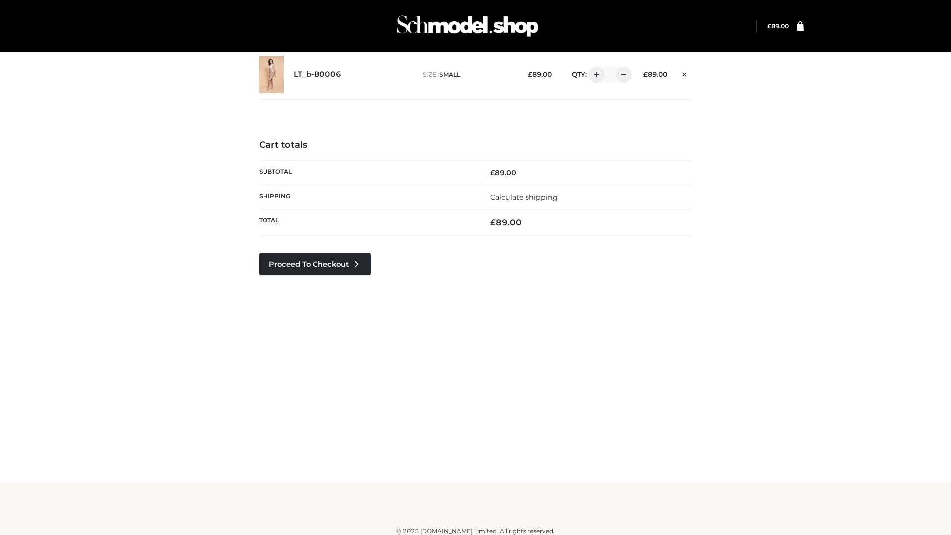 The height and width of the screenshot is (535, 951). I want to click on th: Total, so click(367, 222).